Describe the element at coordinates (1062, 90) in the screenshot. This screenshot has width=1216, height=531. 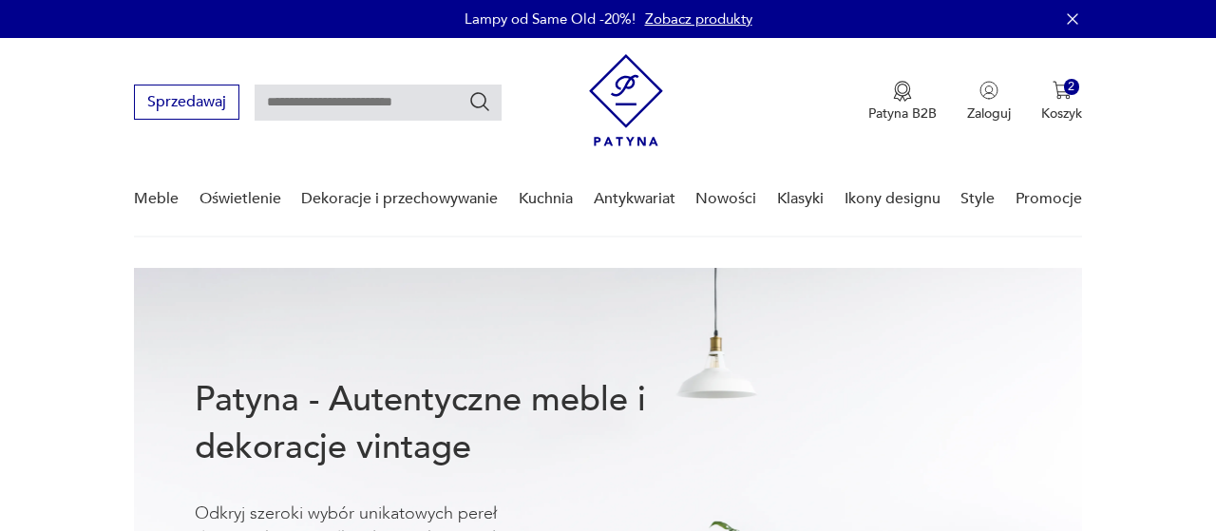
I see `img: Ikona koszyka` at that location.